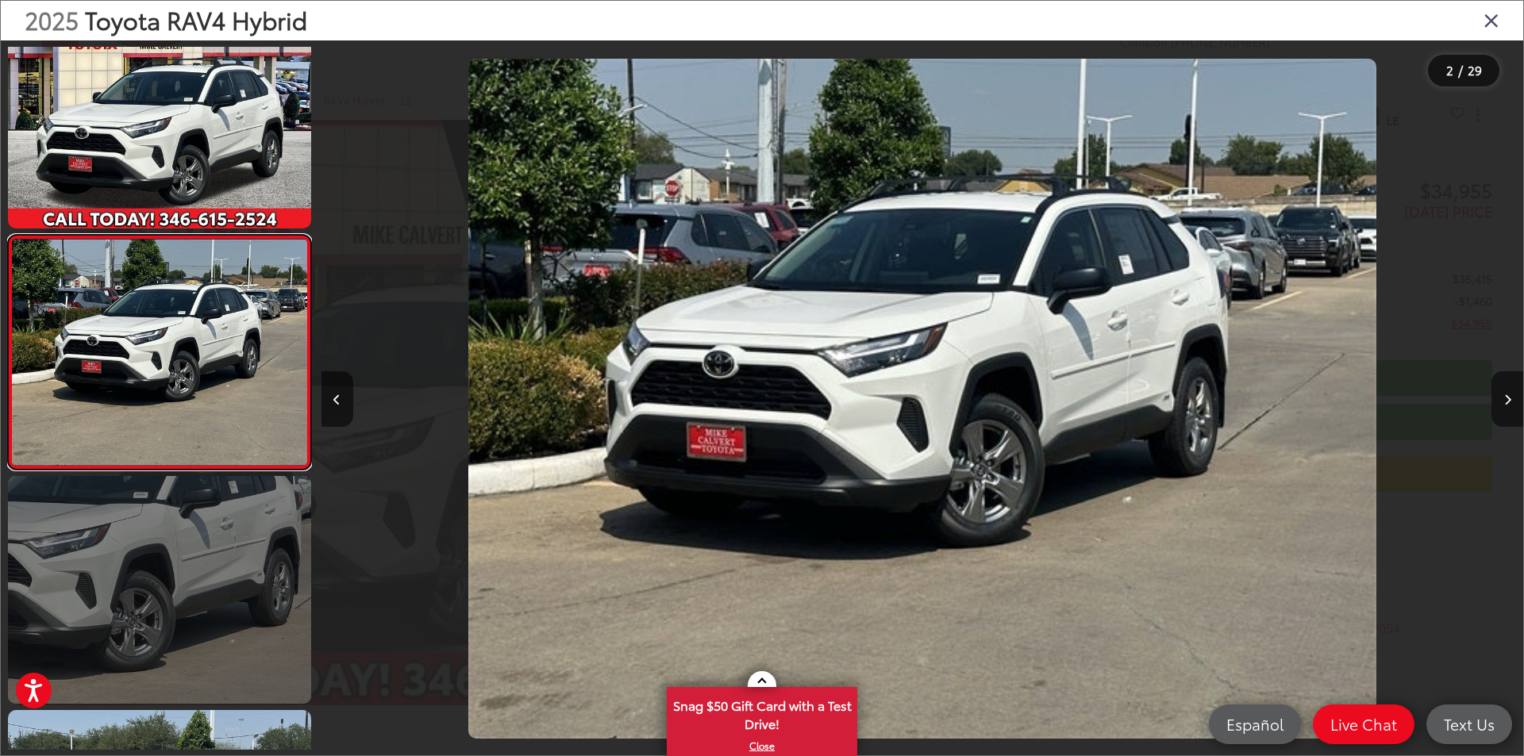  Describe the element at coordinates (1469, 724) in the screenshot. I see `a: Text Us` at that location.